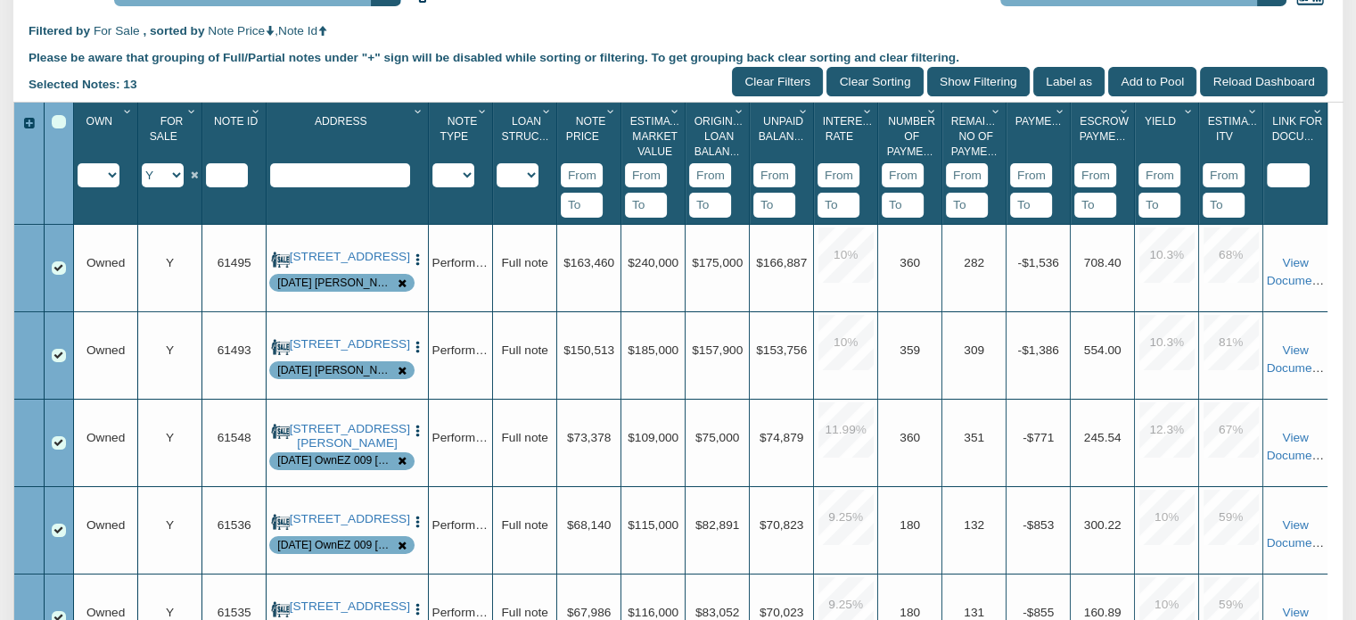 The height and width of the screenshot is (620, 1356). What do you see at coordinates (588, 262) in the screenshot?
I see `span: $163,460` at bounding box center [588, 262].